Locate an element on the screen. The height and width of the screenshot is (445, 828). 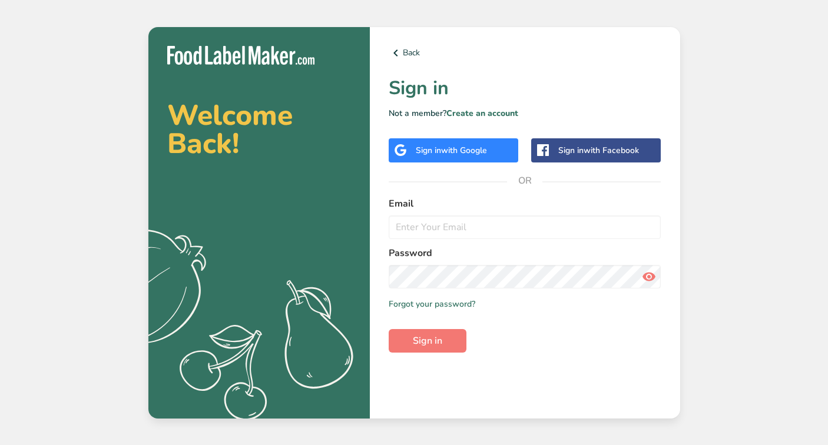
span: with Google is located at coordinates (464, 150).